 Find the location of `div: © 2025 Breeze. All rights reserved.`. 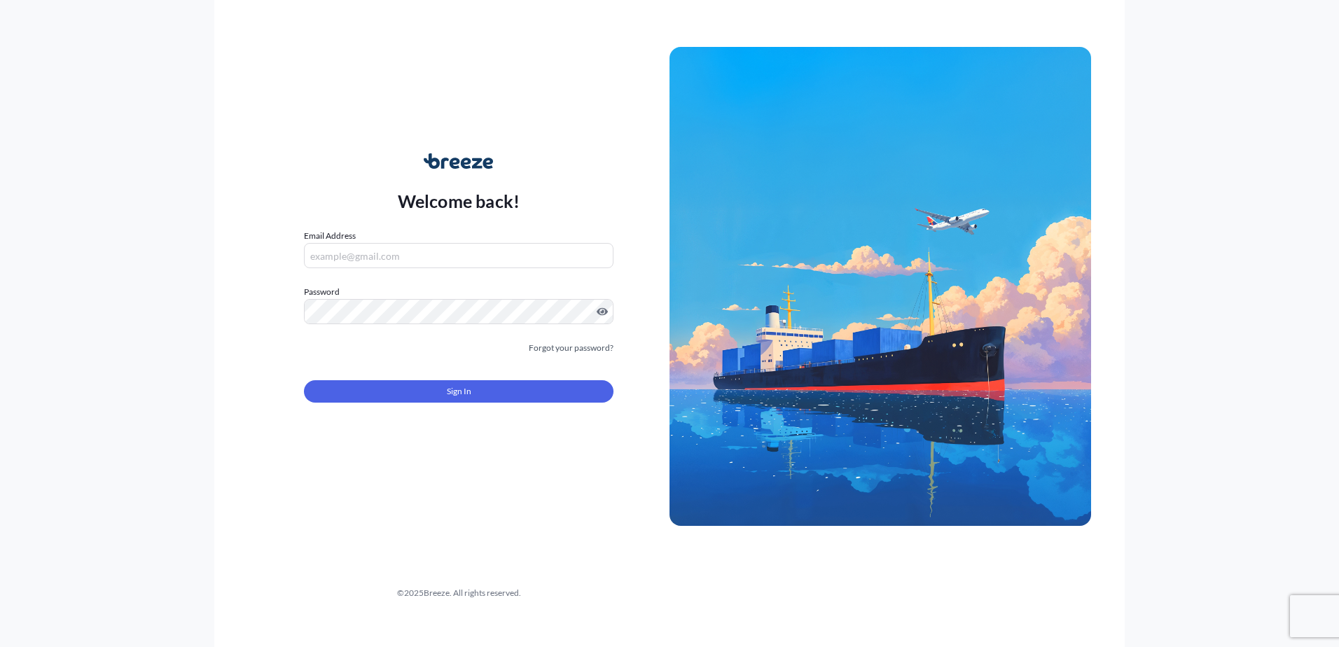

div: © 2025 Breeze. All rights reserved. is located at coordinates (459, 593).